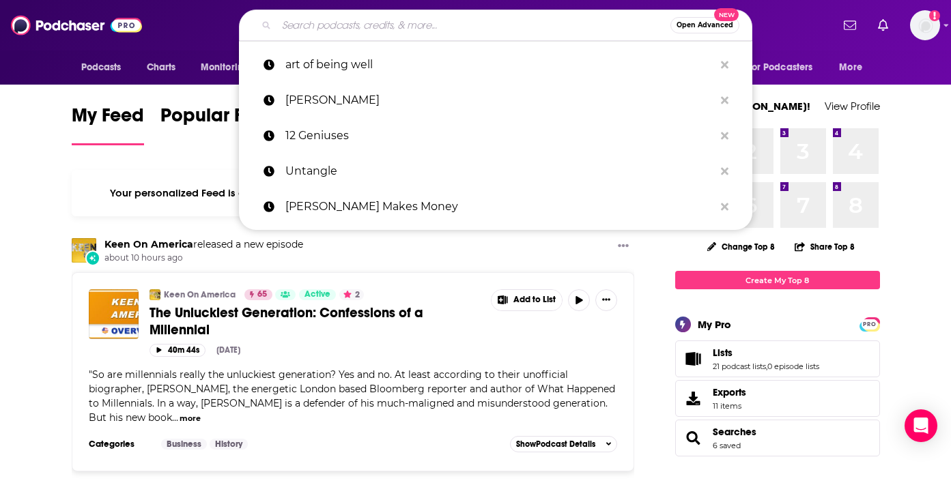  What do you see at coordinates (113, 314) in the screenshot?
I see `img: The Unluckiest Generation: Confessions of a Millennial` at bounding box center [113, 314].